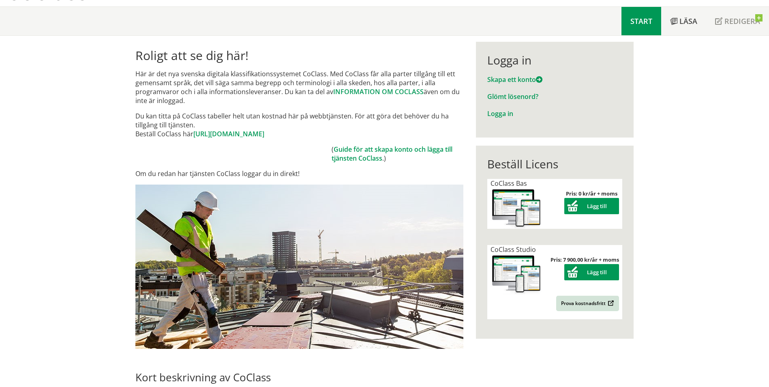 This screenshot has width=769, height=387. Describe the element at coordinates (299, 87) in the screenshot. I see `p: Här är det nya svenska digitala klassifikationssystemet CoClass. Med CoClass får alla parter till...` at that location.